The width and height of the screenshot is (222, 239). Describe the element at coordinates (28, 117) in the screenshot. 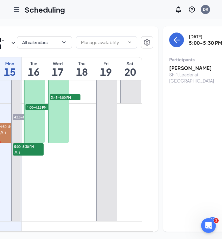

I see `span: 4:15-4:30 PM` at that location.